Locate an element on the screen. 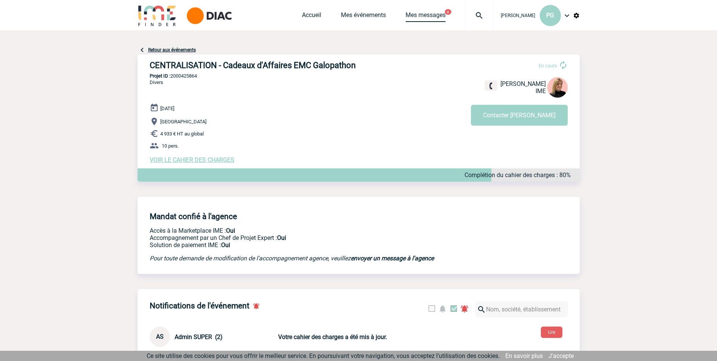 Image resolution: width=717 pixels, height=361 pixels. a: AS Admin SUPER (2) Votre cahier des charges a été mis à jour. is located at coordinates (303, 336).